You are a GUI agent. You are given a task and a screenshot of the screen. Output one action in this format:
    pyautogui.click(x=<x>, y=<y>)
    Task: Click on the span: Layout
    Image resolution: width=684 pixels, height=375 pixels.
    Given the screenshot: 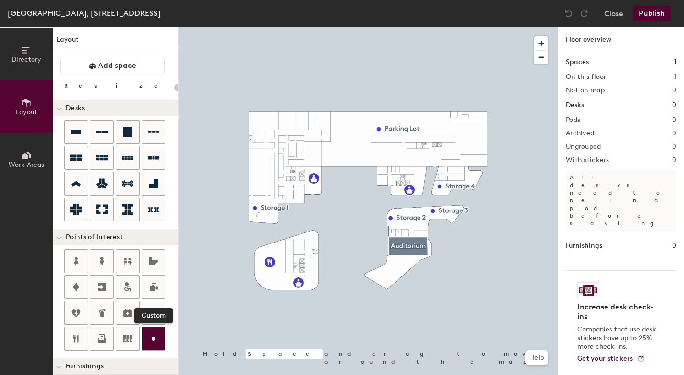 What is the action you would take?
    pyautogui.click(x=26, y=112)
    